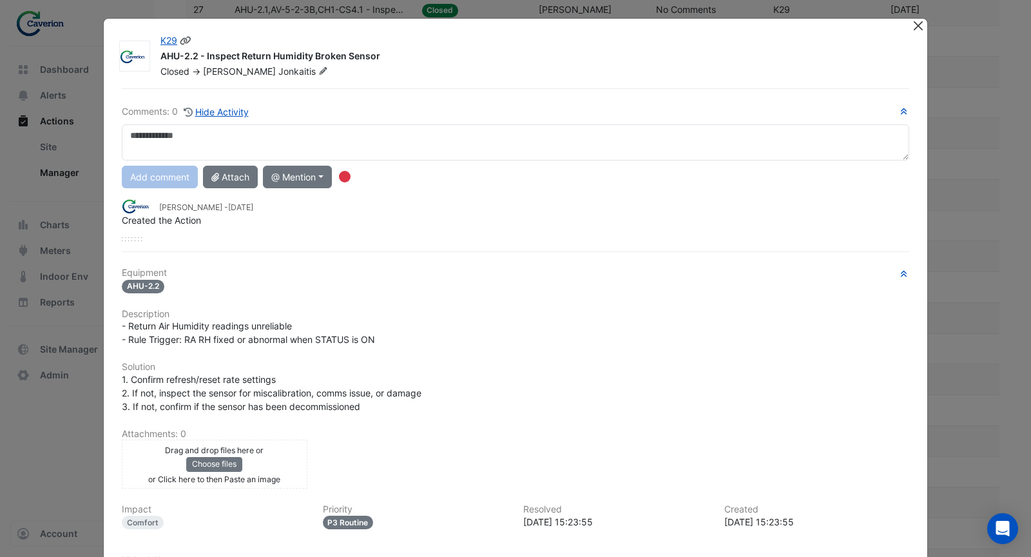 Image resolution: width=1031 pixels, height=557 pixels. I want to click on h6: Solution, so click(515, 367).